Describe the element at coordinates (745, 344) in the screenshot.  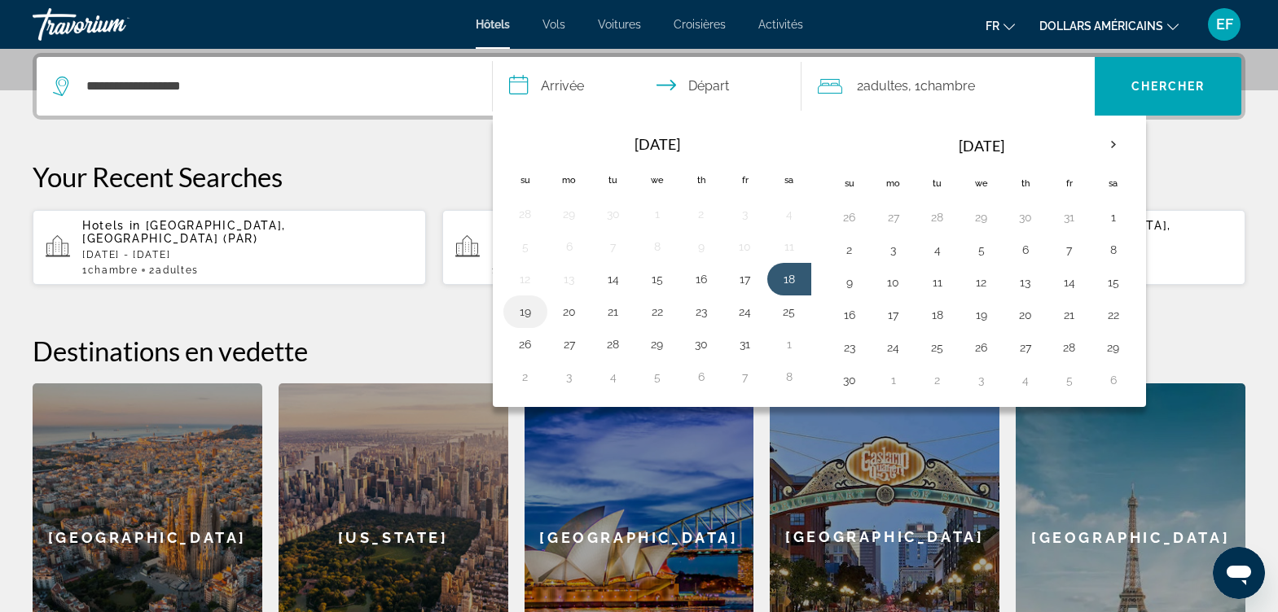
I see `button: Day 31` at that location.